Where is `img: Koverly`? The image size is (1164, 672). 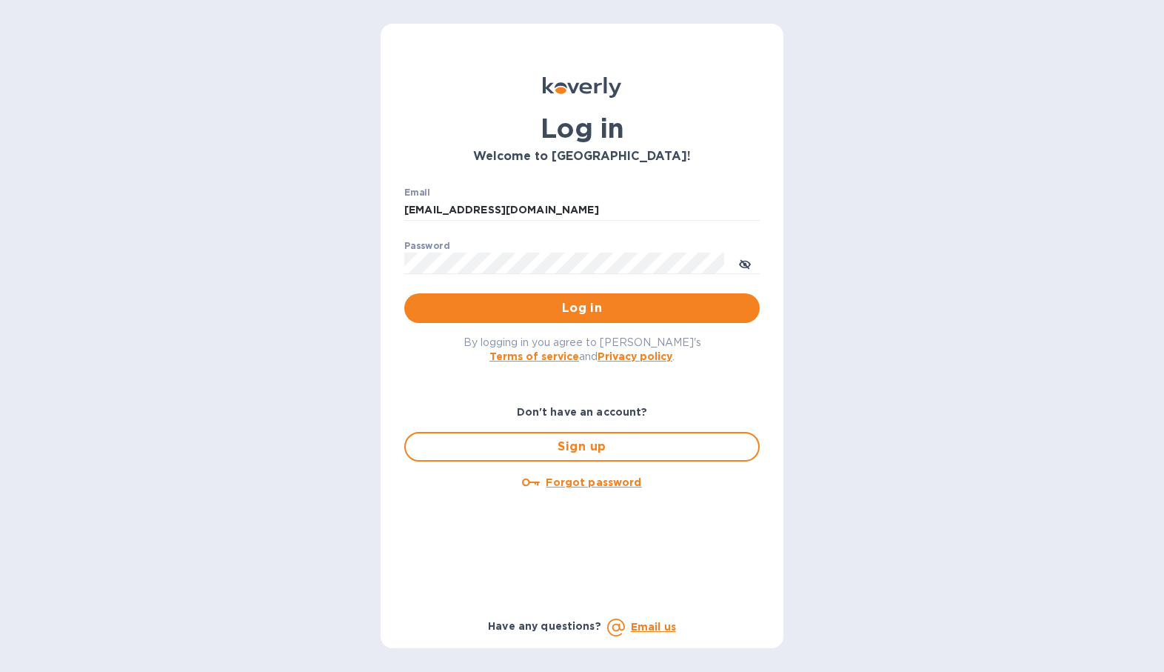 img: Koverly is located at coordinates (582, 87).